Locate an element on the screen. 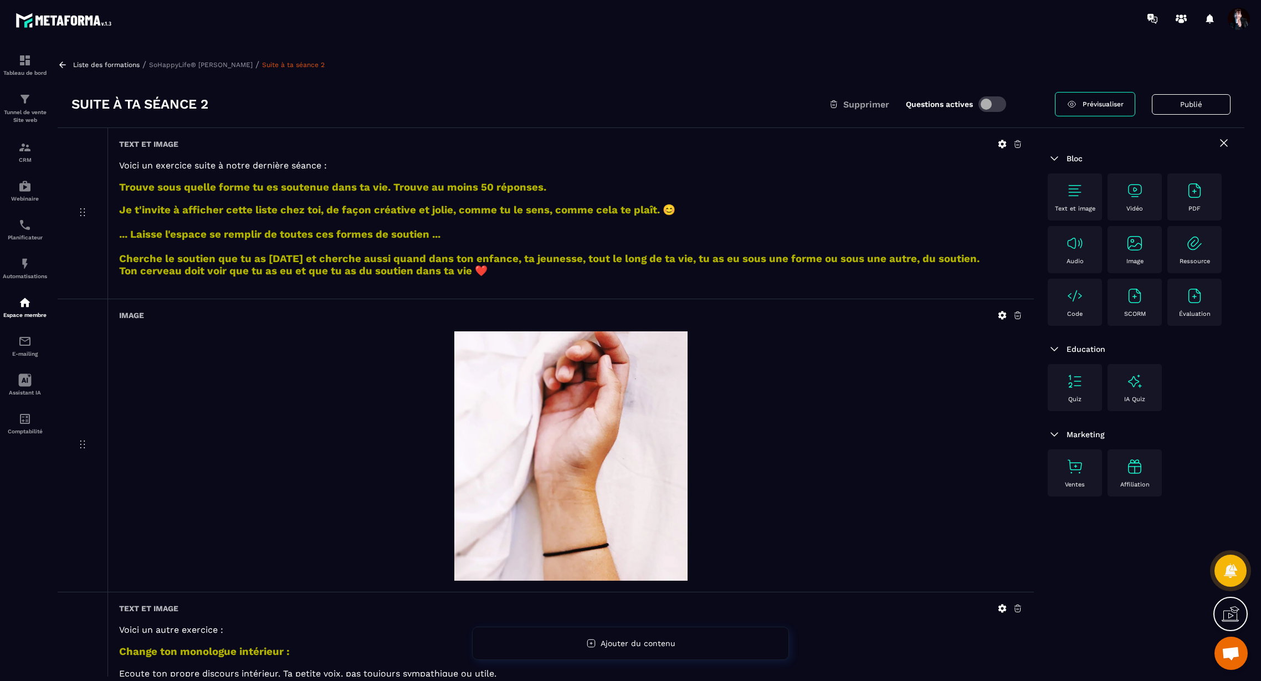  span: Ajouter du contenu is located at coordinates (637, 643).